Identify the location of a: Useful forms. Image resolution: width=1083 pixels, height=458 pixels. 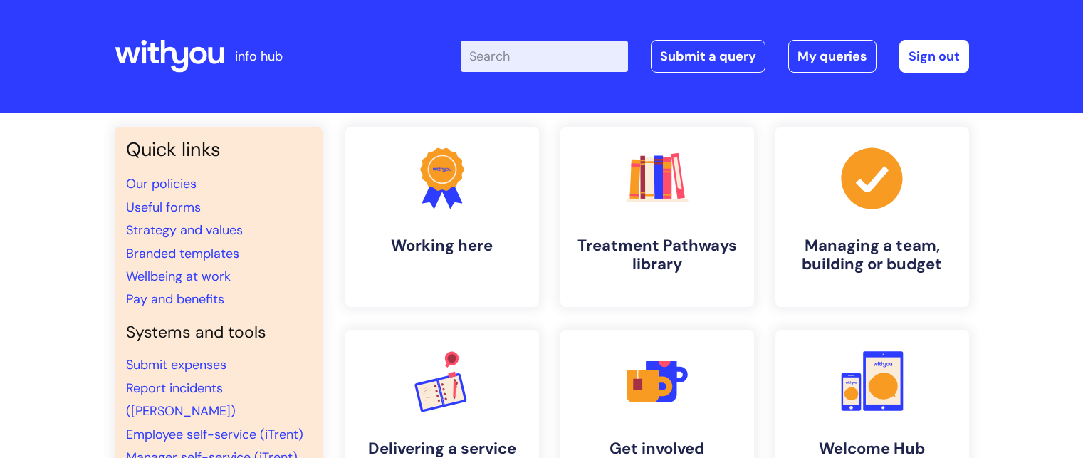
(163, 207).